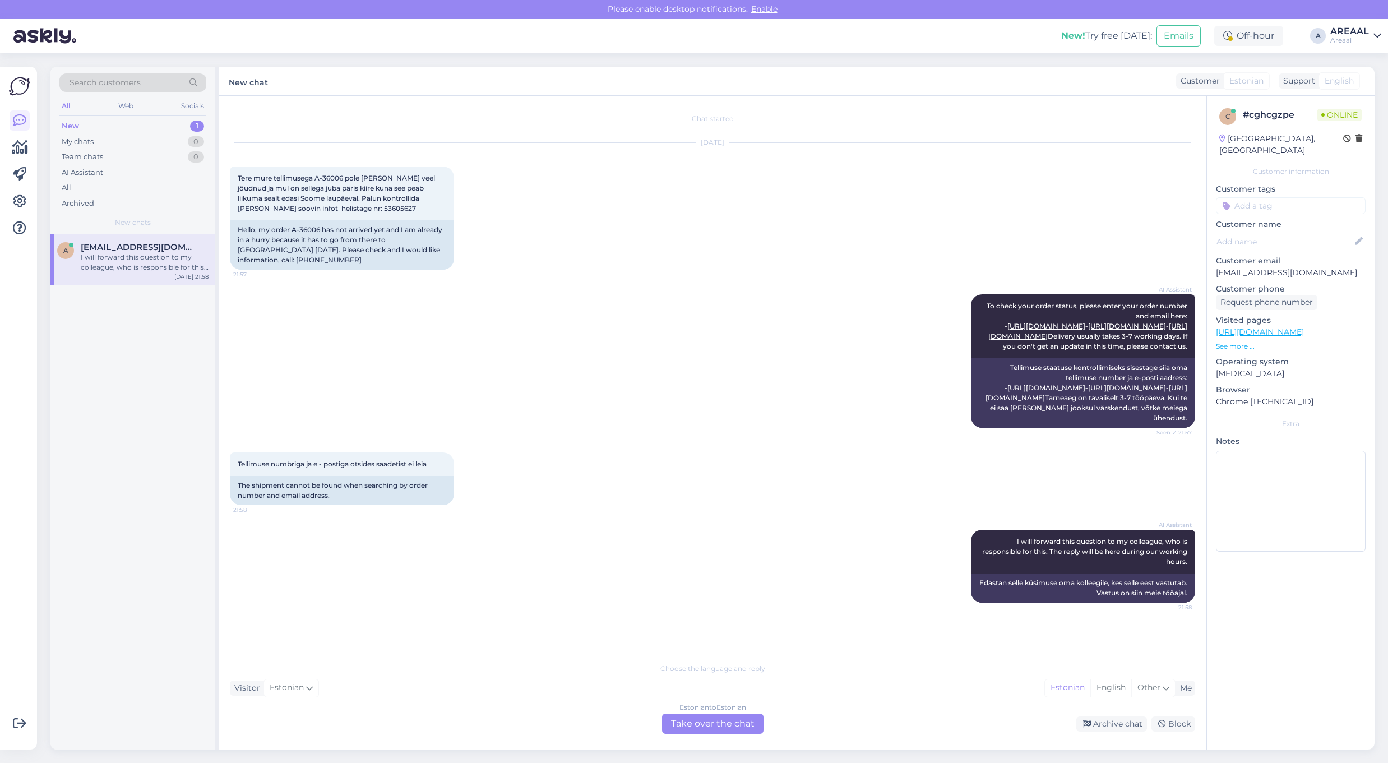 The width and height of the screenshot is (1388, 763). I want to click on div: # cghcgzpe, so click(1280, 115).